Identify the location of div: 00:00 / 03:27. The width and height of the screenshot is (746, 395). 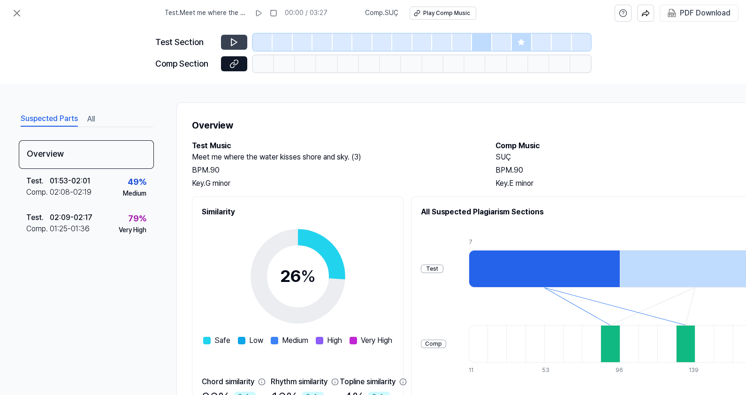
(306, 13).